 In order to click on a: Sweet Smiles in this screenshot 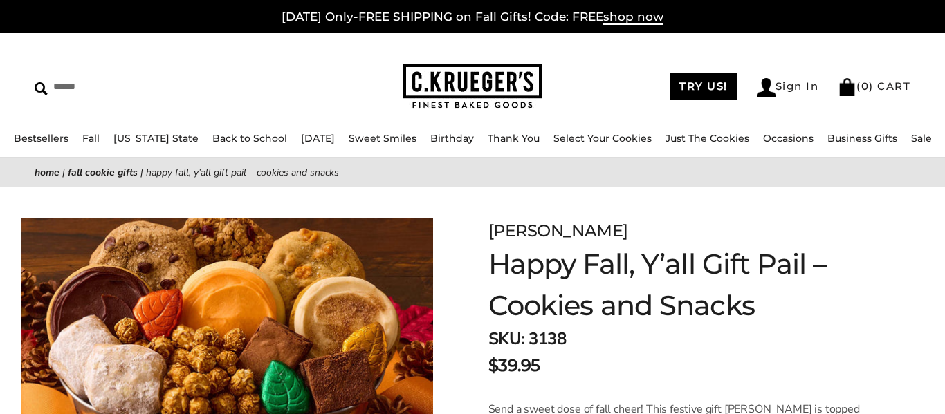, I will do `click(383, 138)`.